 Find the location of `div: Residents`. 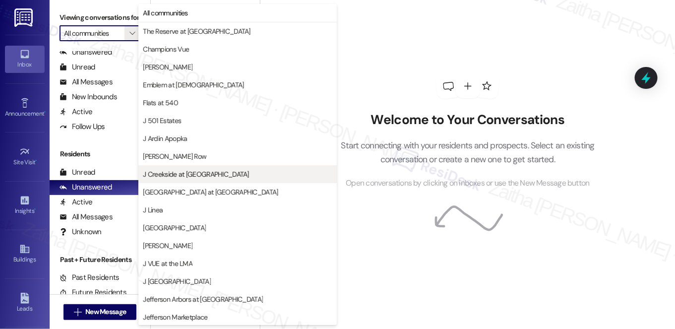

div: Residents is located at coordinates (100, 154).